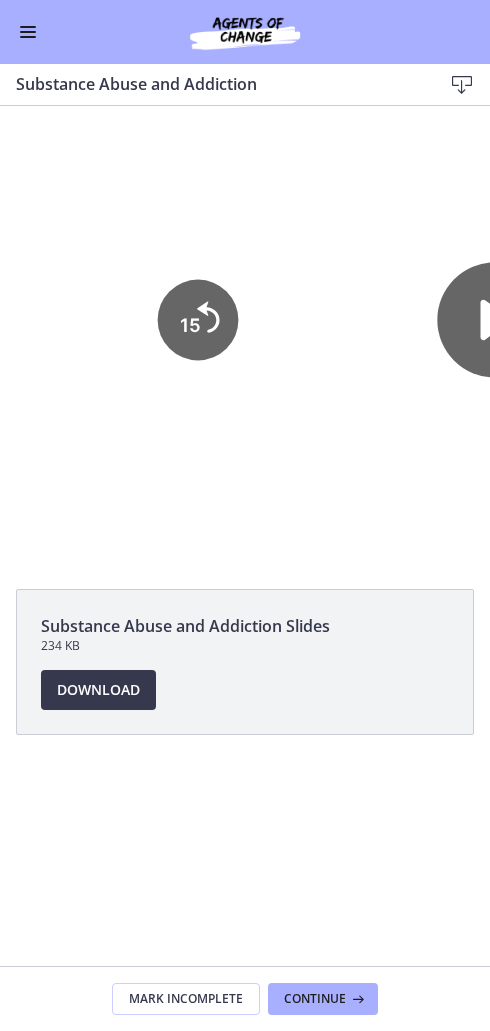 This screenshot has height=1031, width=490. What do you see at coordinates (28, 32) in the screenshot?
I see `button: Enable menu` at bounding box center [28, 32].